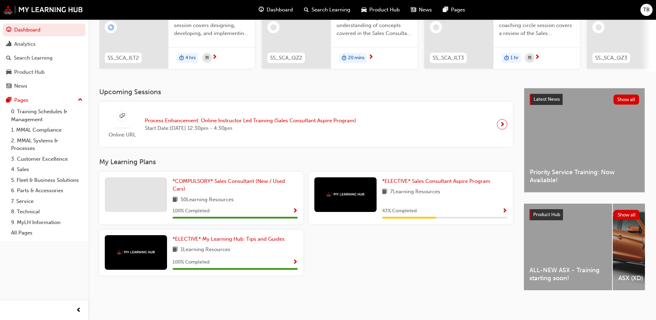 The image size is (656, 320). I want to click on span: 50 Learning Resources, so click(207, 200).